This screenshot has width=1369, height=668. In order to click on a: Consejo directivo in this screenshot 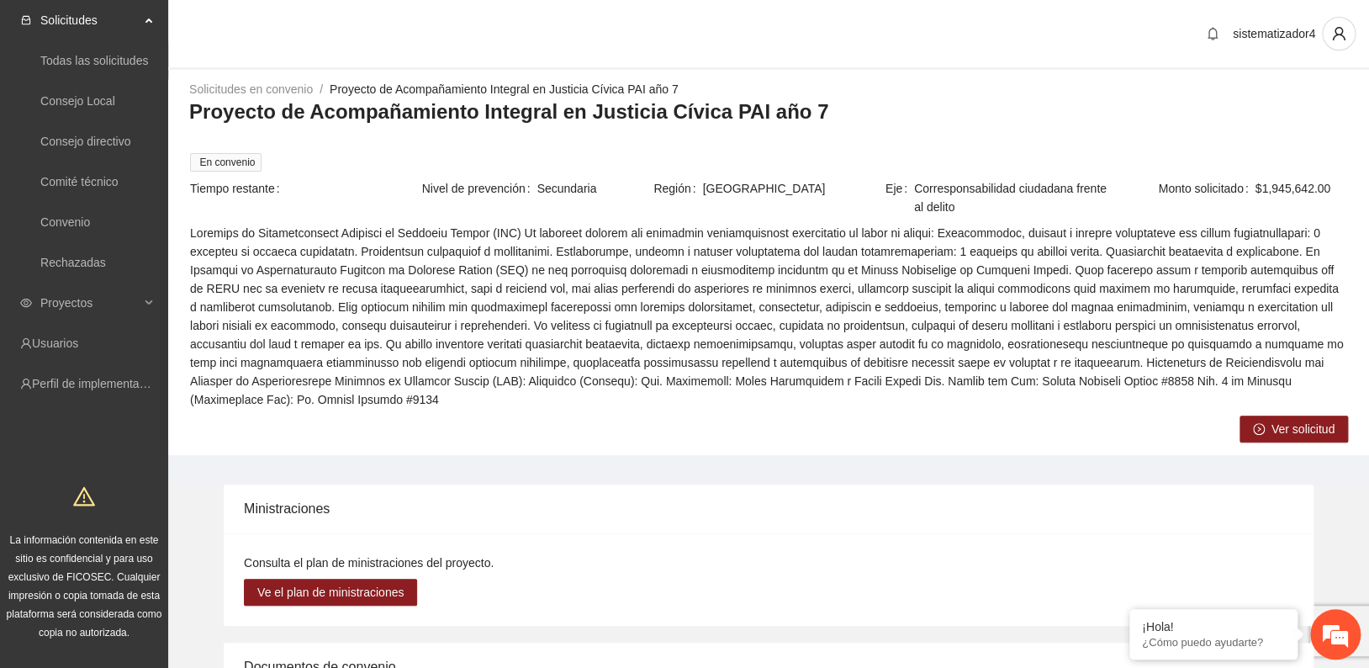, I will do `click(85, 141)`.